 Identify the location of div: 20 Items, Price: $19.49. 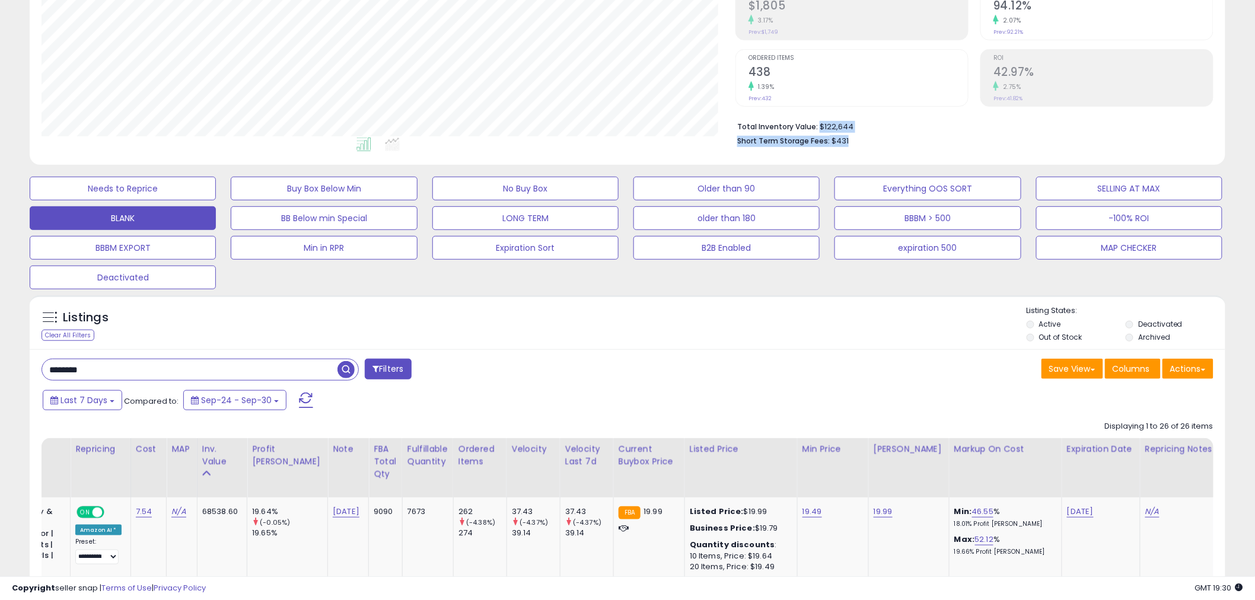
(739, 567).